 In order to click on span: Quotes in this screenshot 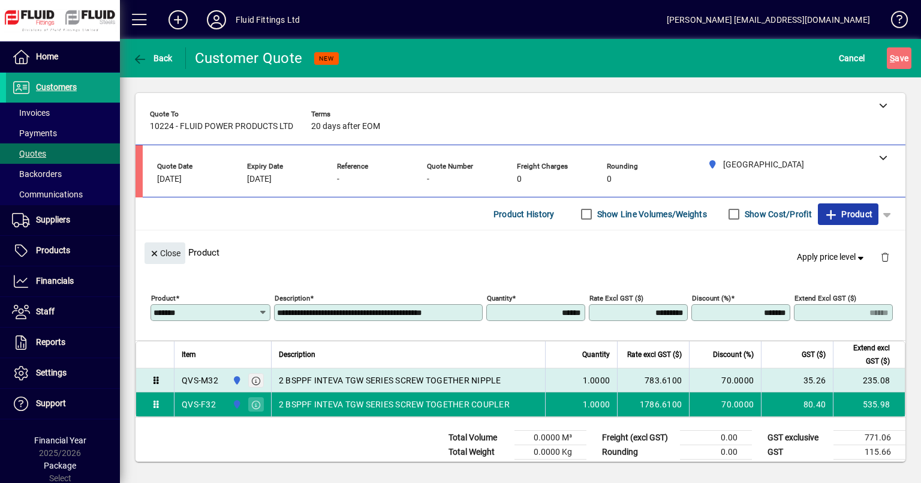, I will do `click(29, 154)`.